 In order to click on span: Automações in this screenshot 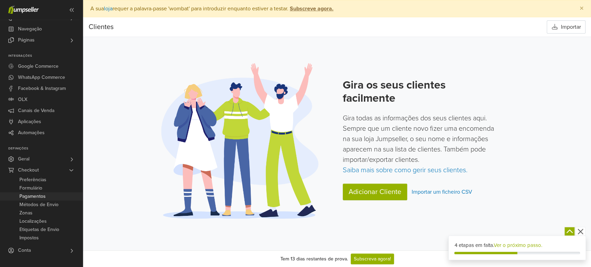, I will do `click(31, 133)`.